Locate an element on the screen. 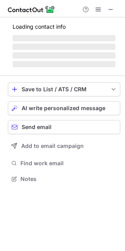 This screenshot has height=251, width=125. div: Save to List / ATS / CRM is located at coordinates (64, 89).